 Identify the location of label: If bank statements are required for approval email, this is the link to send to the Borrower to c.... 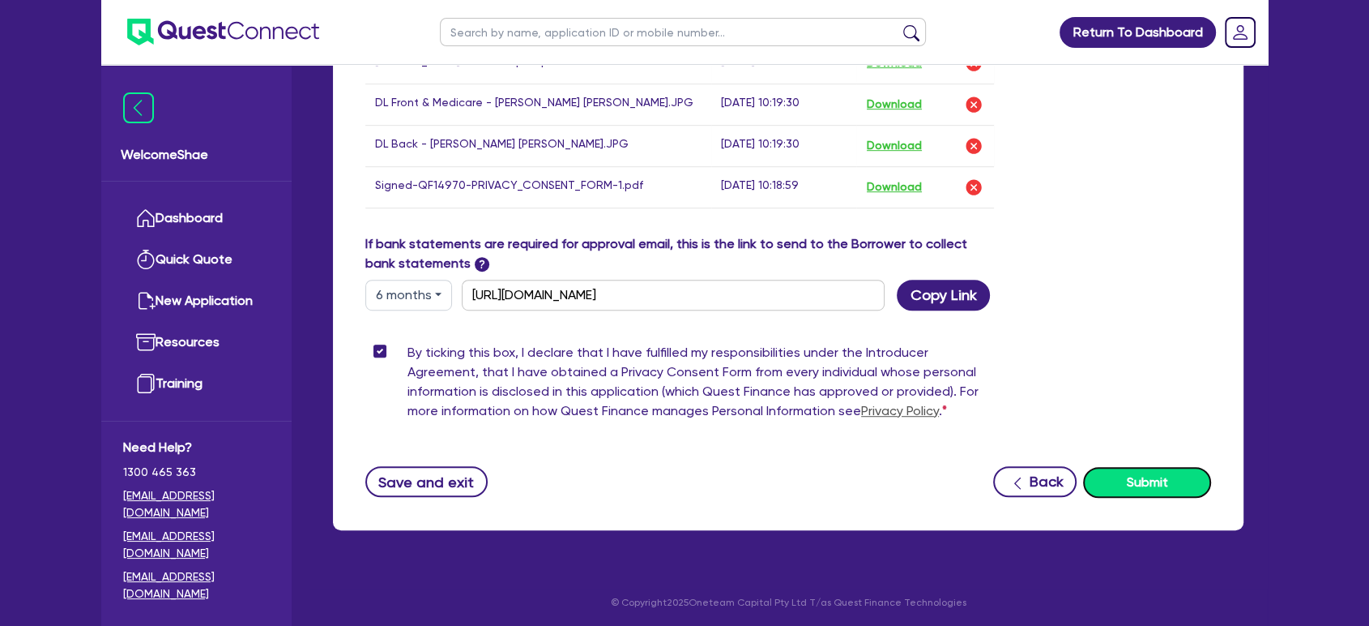
(680, 254).